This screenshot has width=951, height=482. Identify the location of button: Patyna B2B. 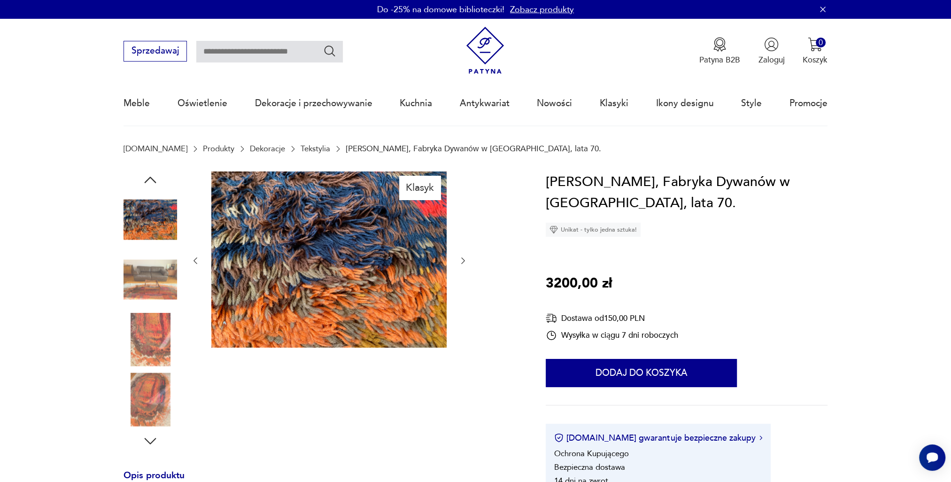
(719, 51).